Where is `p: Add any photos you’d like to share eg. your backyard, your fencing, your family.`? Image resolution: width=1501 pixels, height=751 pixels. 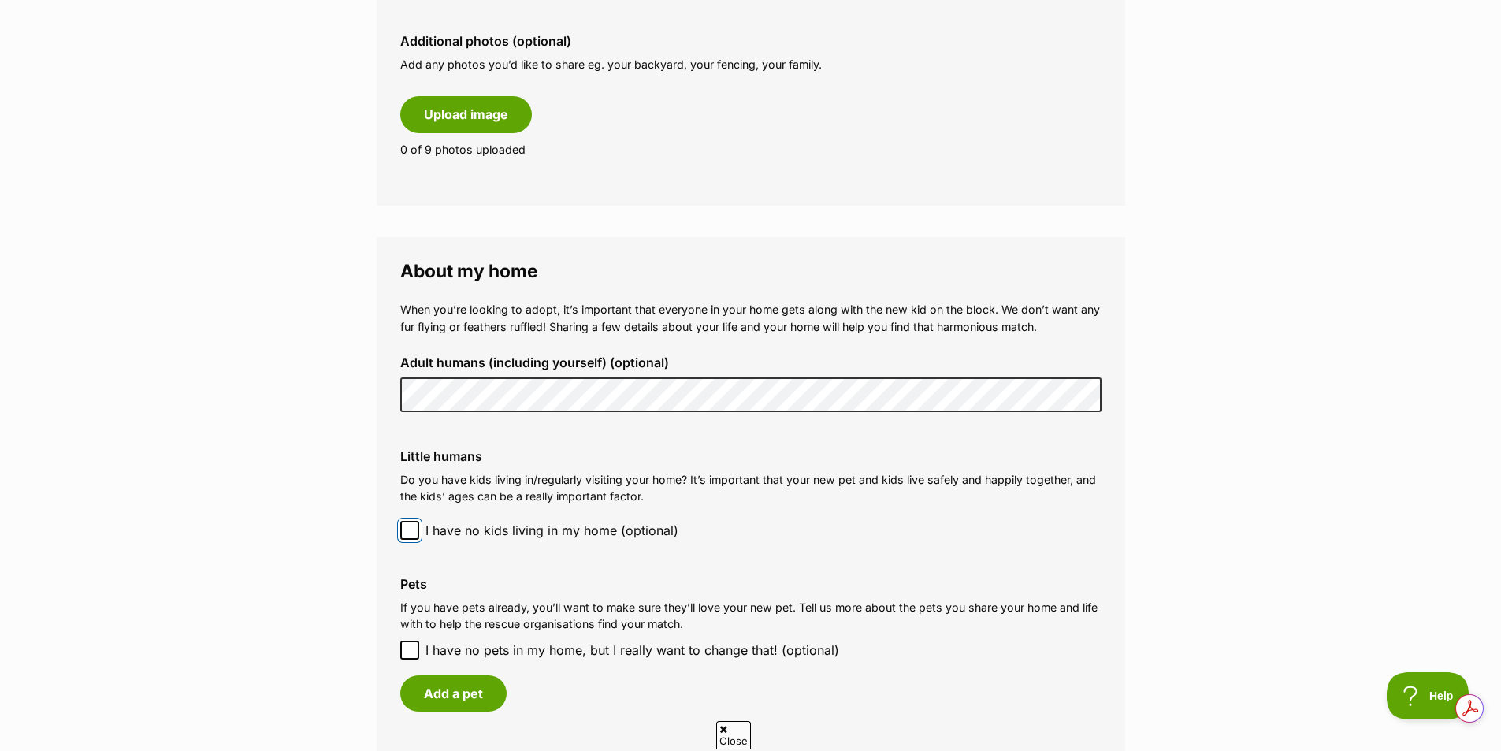
p: Add any photos you’d like to share eg. your backyard, your fencing, your family. is located at coordinates (751, 64).